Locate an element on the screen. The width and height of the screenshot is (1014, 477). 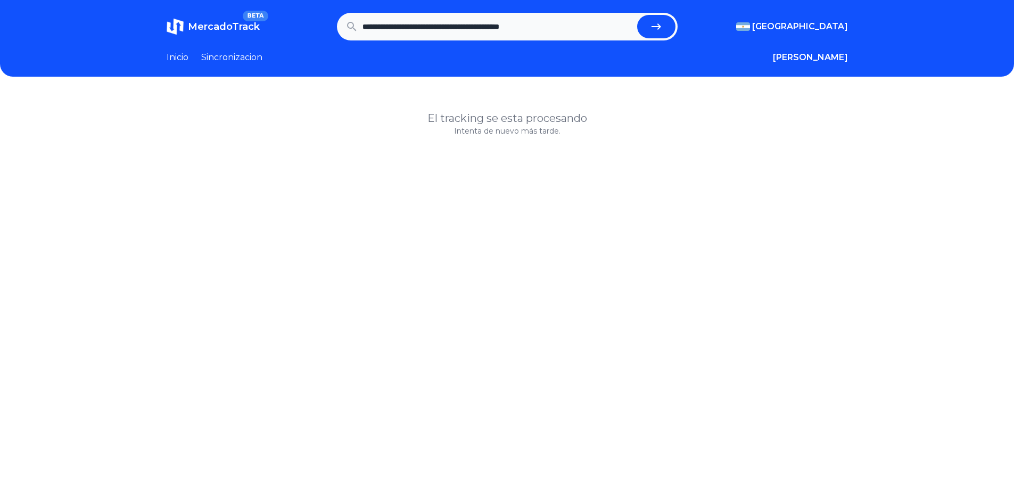
span: MercadoTrack is located at coordinates (224, 27).